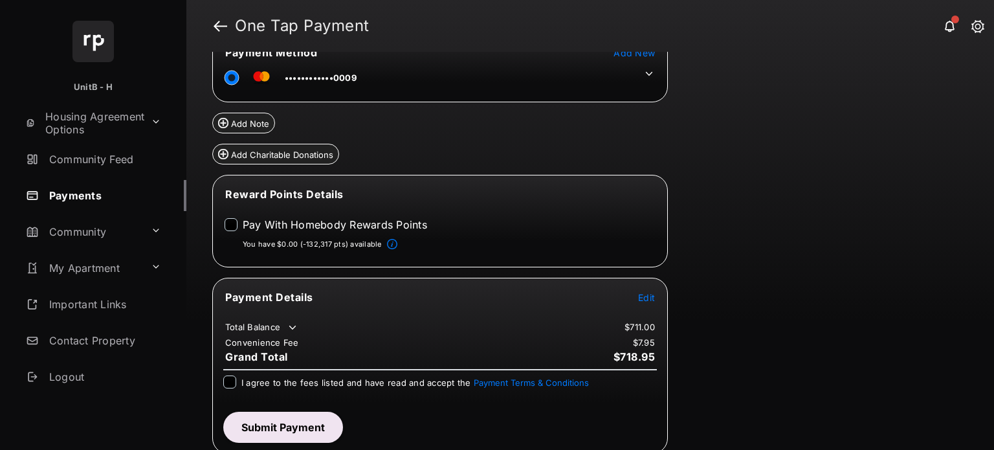  I want to click on button: Add Note, so click(243, 123).